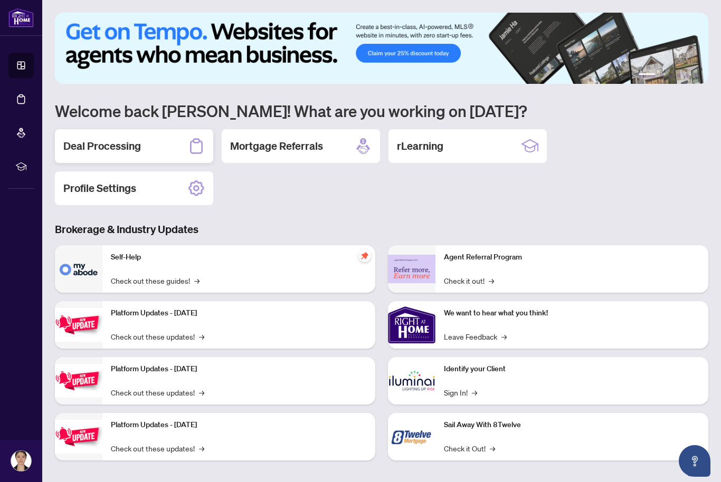 This screenshot has width=721, height=482. What do you see at coordinates (411, 269) in the screenshot?
I see `img: Agent Referral Program` at bounding box center [411, 269].